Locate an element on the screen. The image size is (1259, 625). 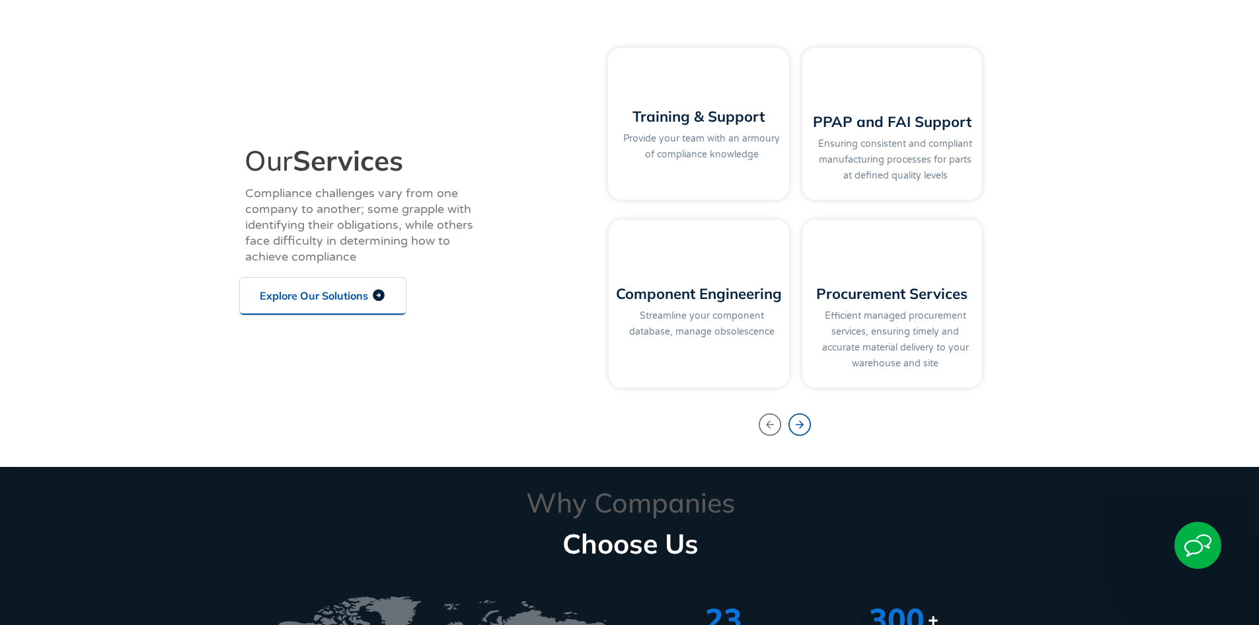
div: Next slide is located at coordinates (801, 424).